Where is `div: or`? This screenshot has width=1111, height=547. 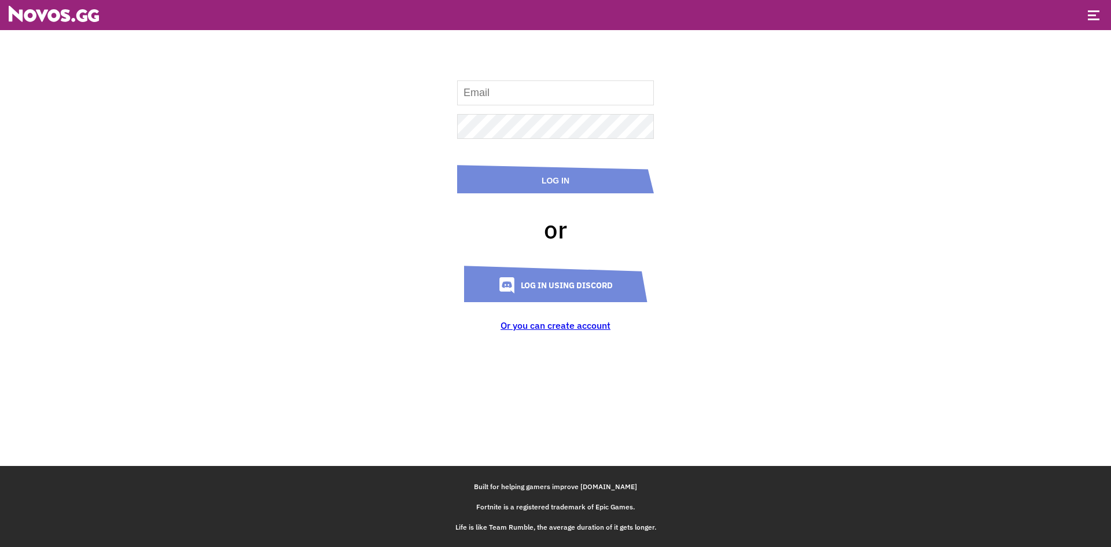 div: or is located at coordinates (556, 229).